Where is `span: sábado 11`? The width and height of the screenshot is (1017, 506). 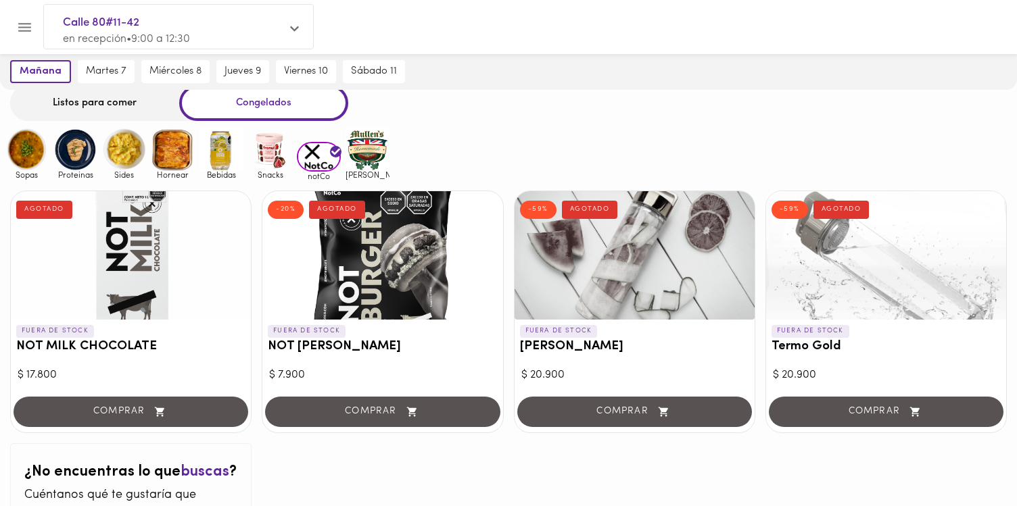
span: sábado 11 is located at coordinates (374, 72).